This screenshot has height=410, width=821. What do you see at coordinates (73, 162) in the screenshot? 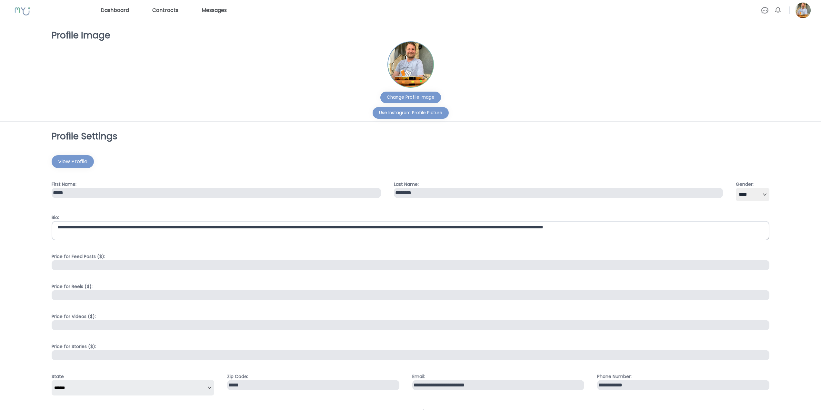
I see `div: View Profile` at bounding box center [73, 162].